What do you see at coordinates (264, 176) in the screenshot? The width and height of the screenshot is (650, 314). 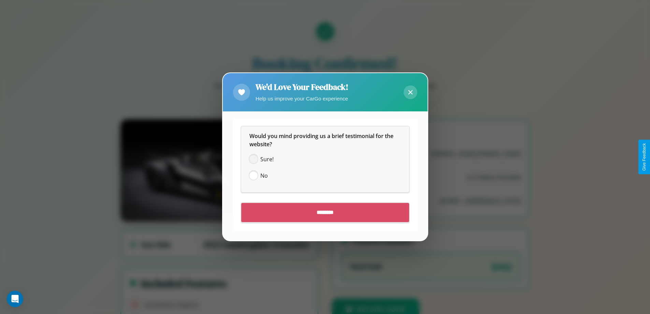 I see `span: No` at bounding box center [264, 176].